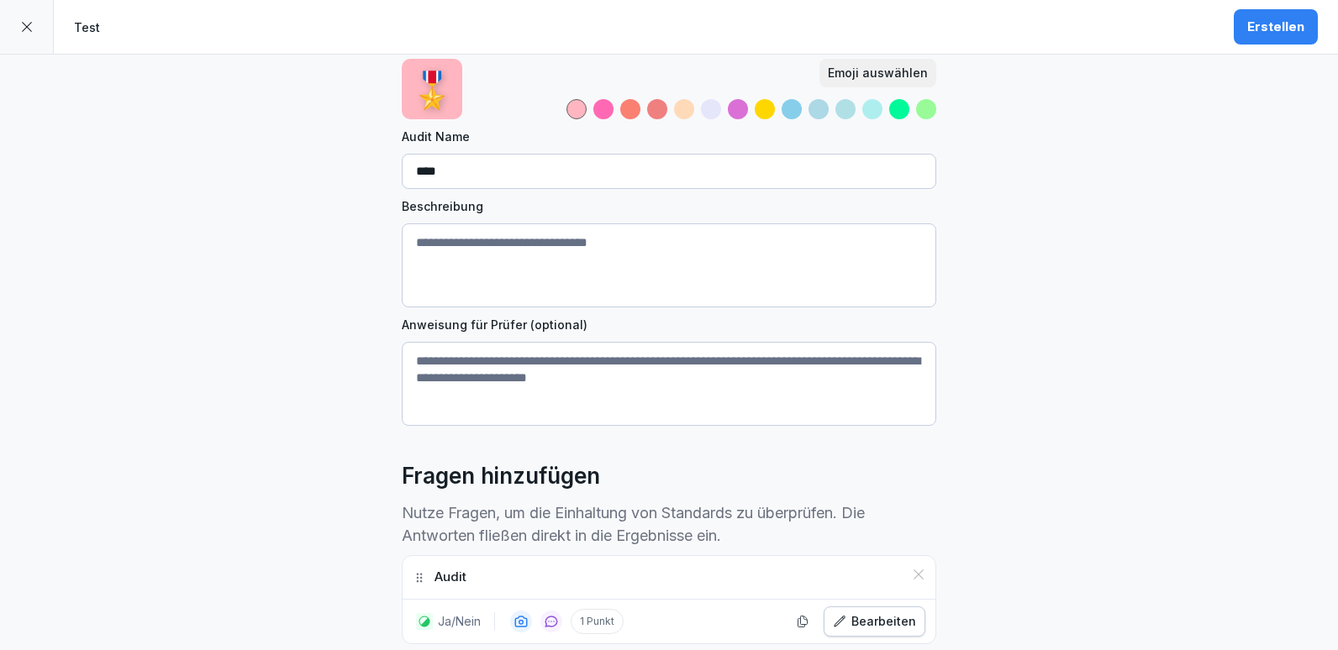 Image resolution: width=1338 pixels, height=650 pixels. I want to click on label: Anweisung für Prüfer (optional), so click(669, 324).